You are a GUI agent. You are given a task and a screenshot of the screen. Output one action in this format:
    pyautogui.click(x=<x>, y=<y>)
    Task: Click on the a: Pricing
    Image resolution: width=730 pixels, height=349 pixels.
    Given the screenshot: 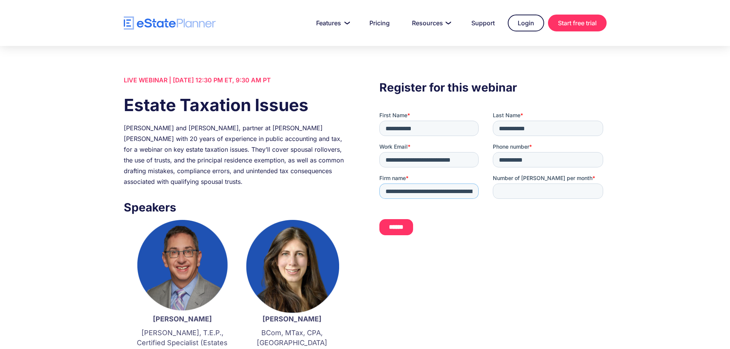 What is the action you would take?
    pyautogui.click(x=380, y=23)
    